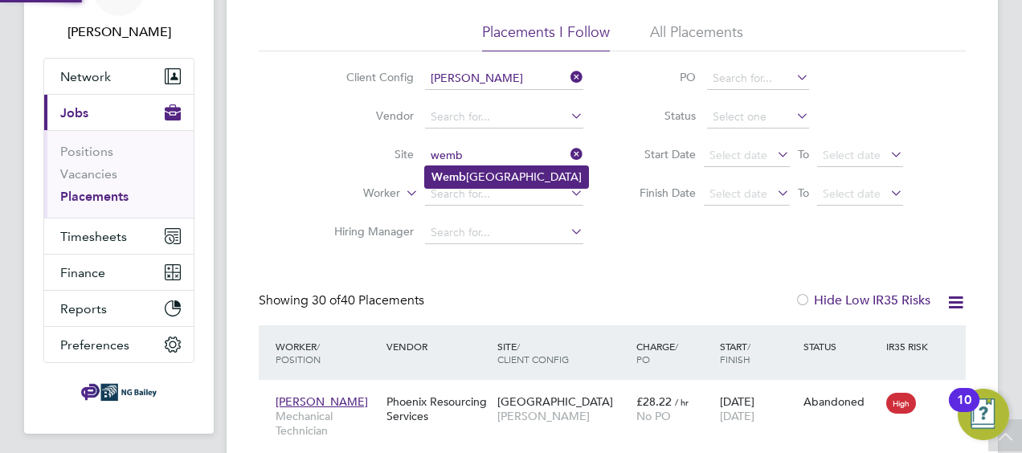 The width and height of the screenshot is (1022, 453). I want to click on a: Go to home page, so click(119, 392).